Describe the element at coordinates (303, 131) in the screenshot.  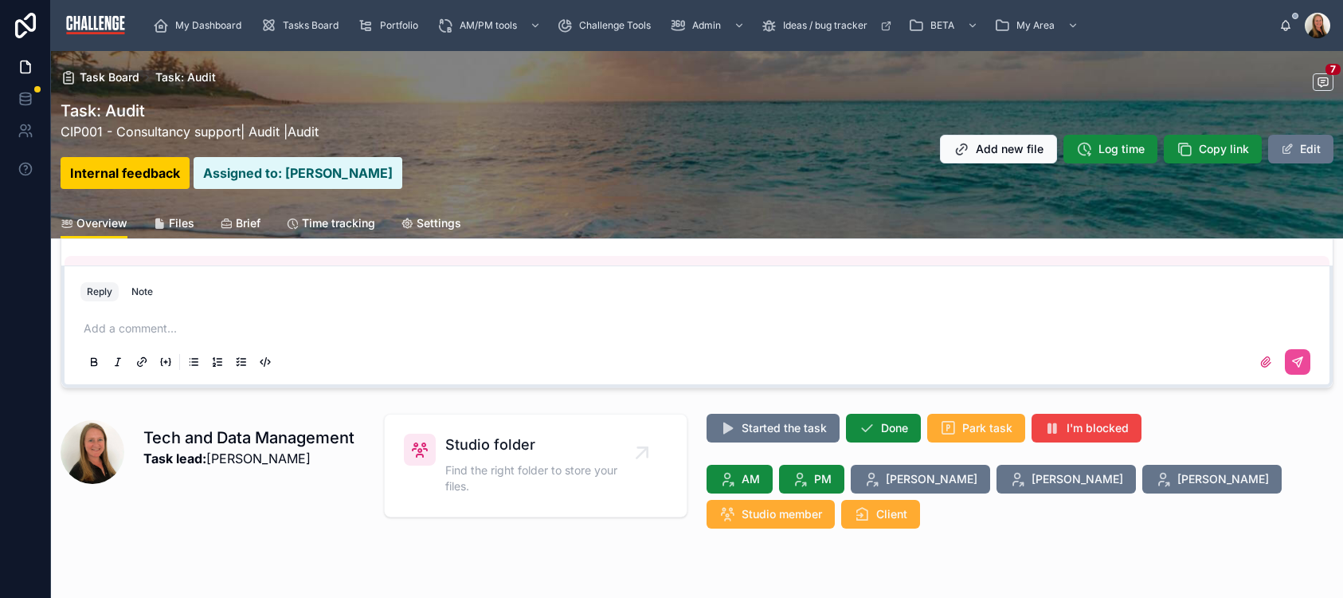
I see `a: Audit` at that location.